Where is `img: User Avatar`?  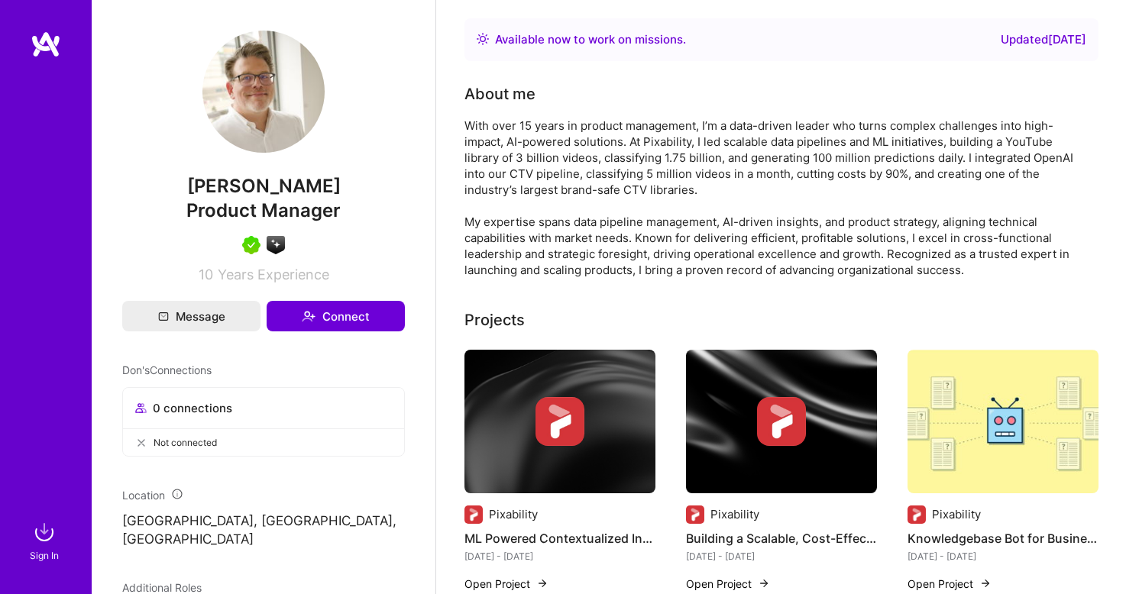 img: User Avatar is located at coordinates (264, 92).